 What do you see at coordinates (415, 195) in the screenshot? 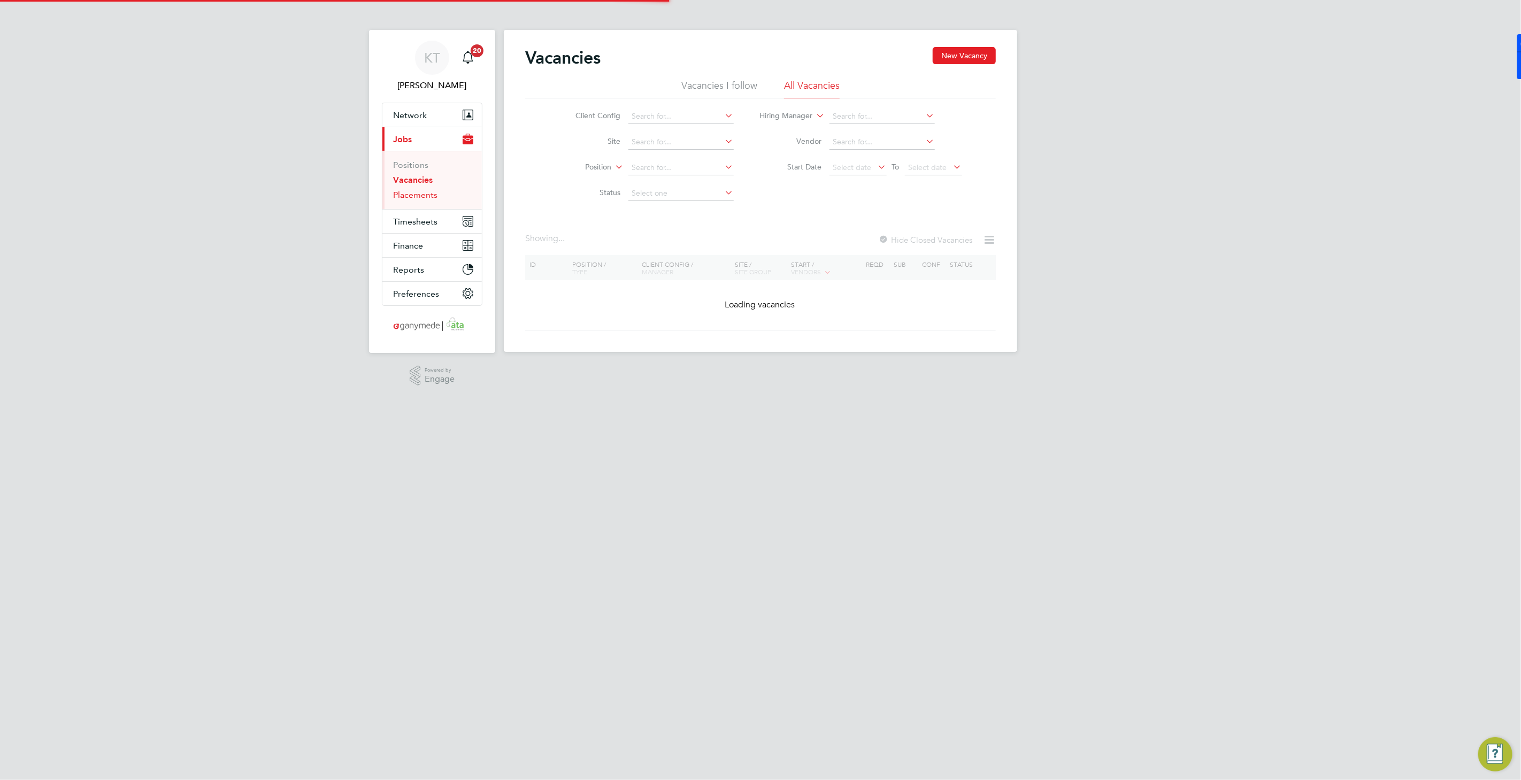
I see `a: Placements` at bounding box center [415, 195].